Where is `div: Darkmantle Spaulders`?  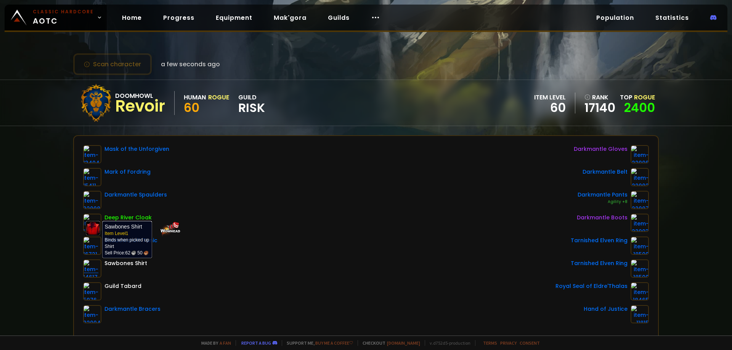
div: Darkmantle Spaulders is located at coordinates (136, 195).